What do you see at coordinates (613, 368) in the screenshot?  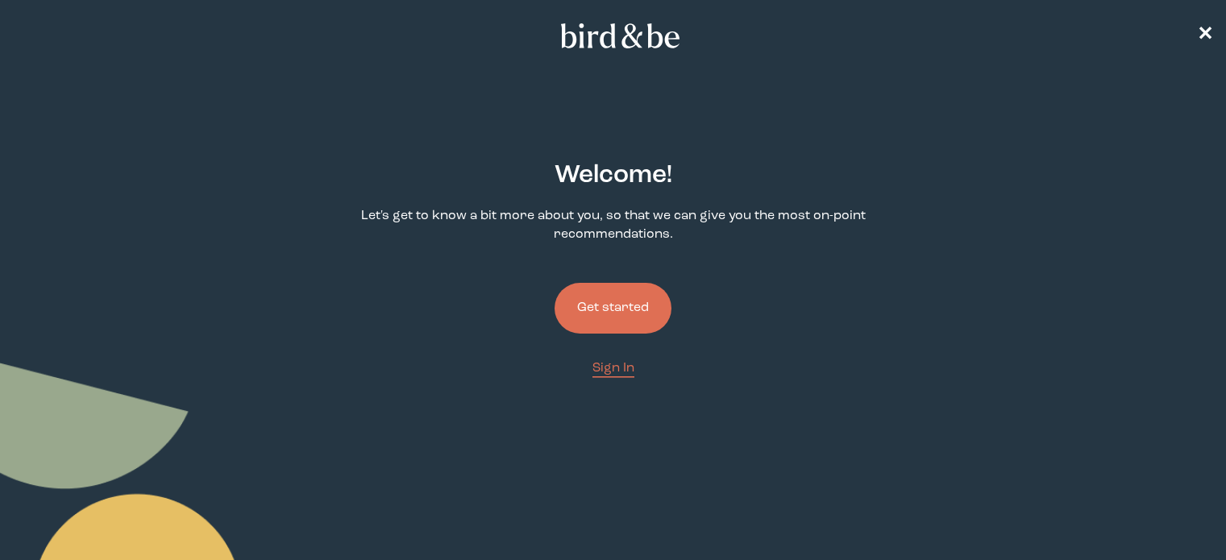 I see `a: Sign In` at bounding box center [613, 368].